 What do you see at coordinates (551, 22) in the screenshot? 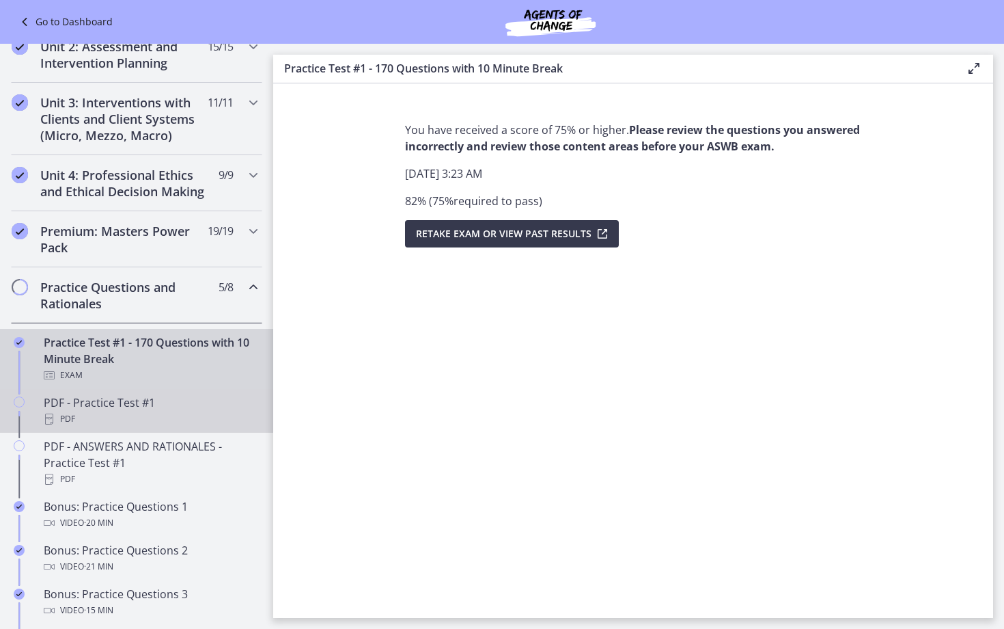
I see `img: Agents of Change` at bounding box center [551, 22].